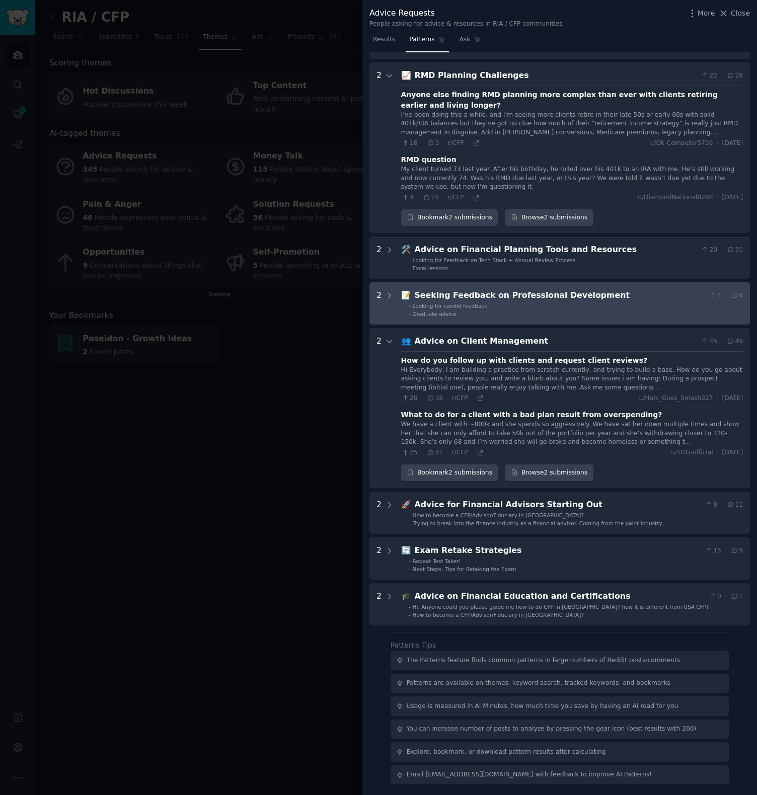 The image size is (757, 795). Describe the element at coordinates (429, 160) in the screenshot. I see `div: RMD question` at that location.